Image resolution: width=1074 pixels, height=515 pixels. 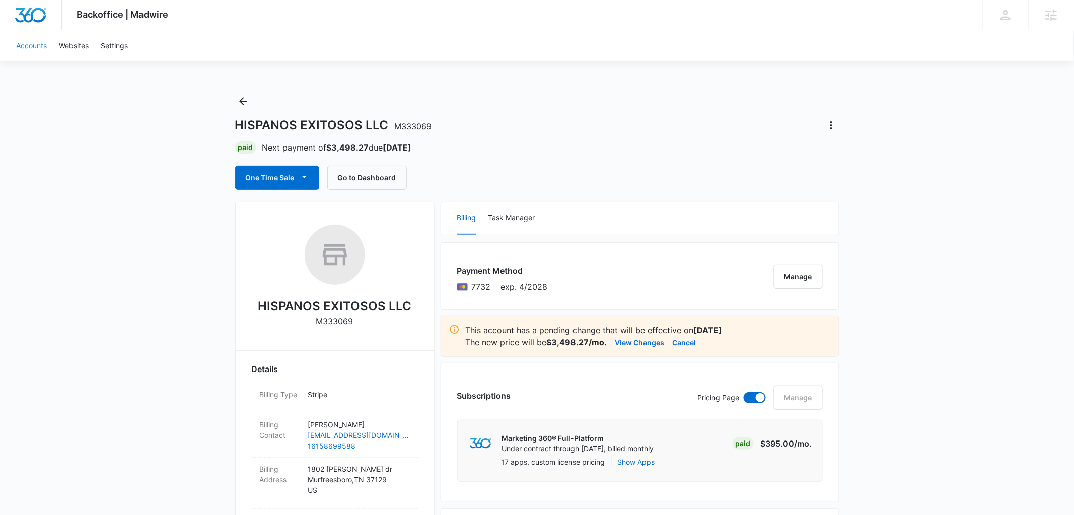 I want to click on p: Marketing 360® Full-Platform, so click(x=578, y=439).